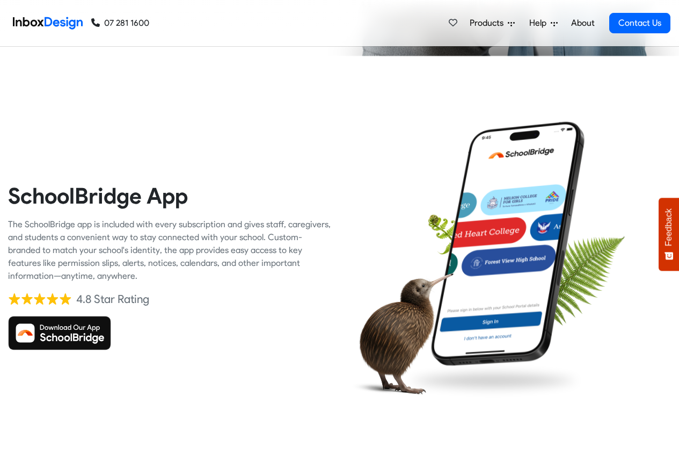 Image resolution: width=679 pixels, height=469 pixels. I want to click on span: Products, so click(488, 23).